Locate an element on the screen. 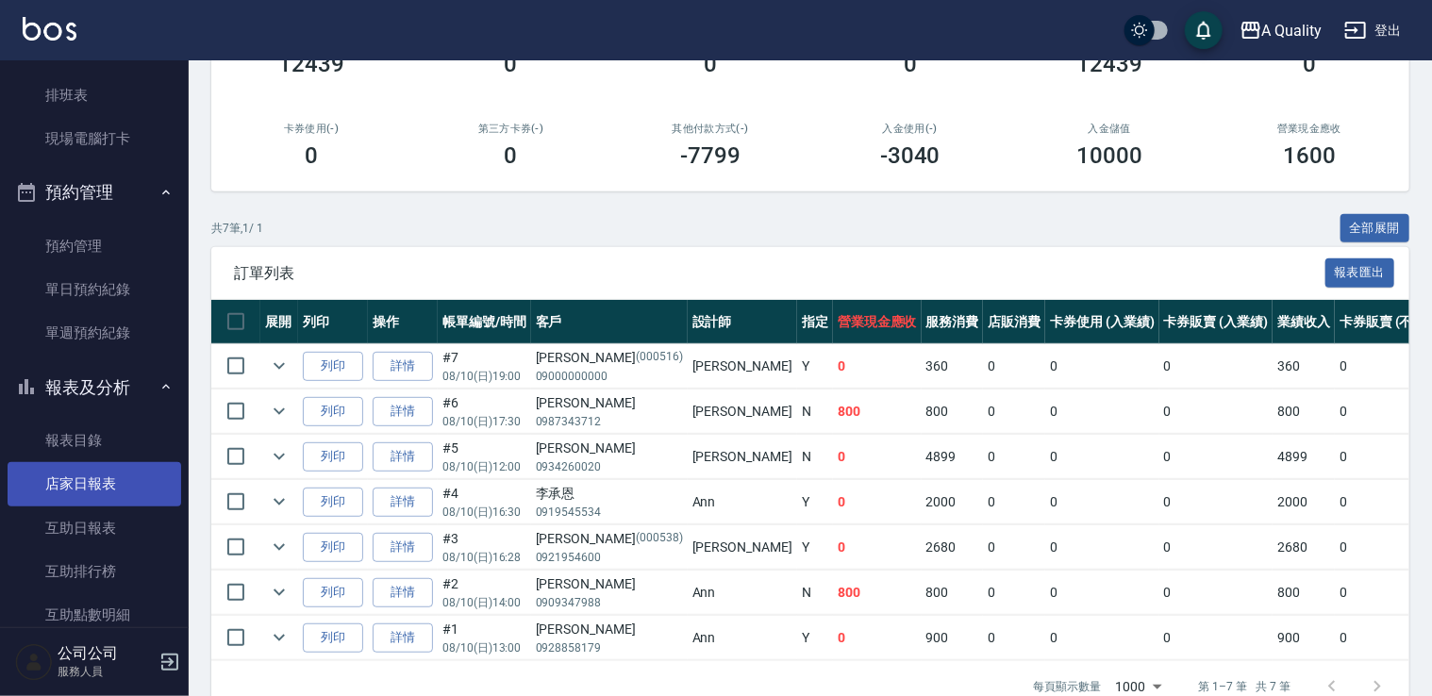 This screenshot has width=1432, height=696. p: 每頁顯示數量 is located at coordinates (1067, 687).